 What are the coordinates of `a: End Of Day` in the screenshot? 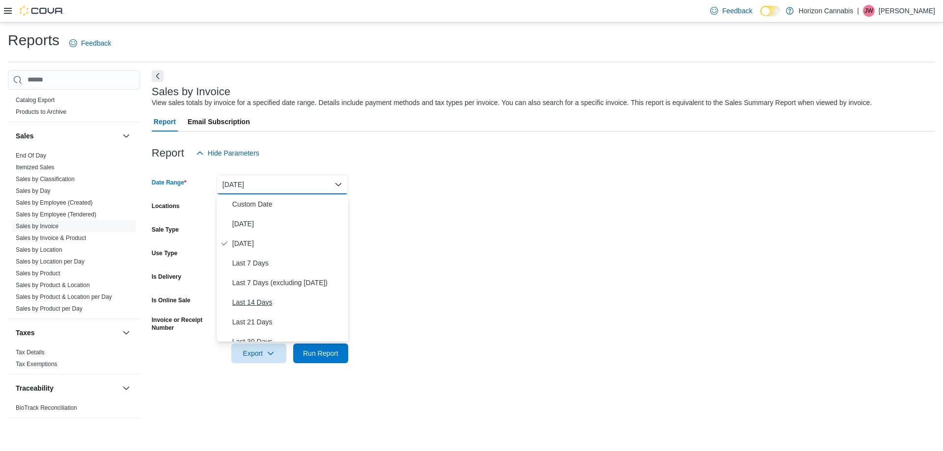 It's located at (31, 156).